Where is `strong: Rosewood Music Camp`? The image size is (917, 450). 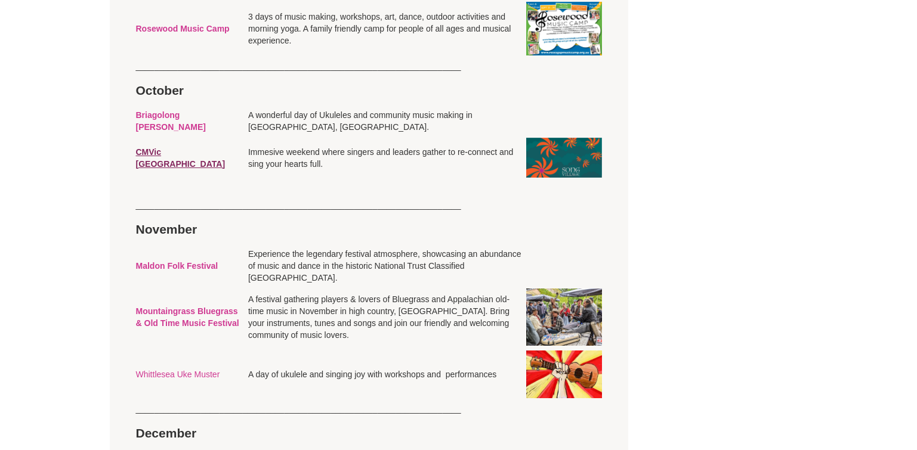 strong: Rosewood Music Camp is located at coordinates (183, 29).